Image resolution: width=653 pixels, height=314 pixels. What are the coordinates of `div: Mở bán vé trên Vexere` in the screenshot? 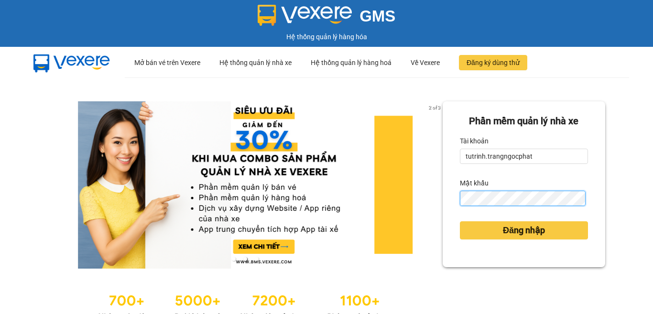 It's located at (167, 63).